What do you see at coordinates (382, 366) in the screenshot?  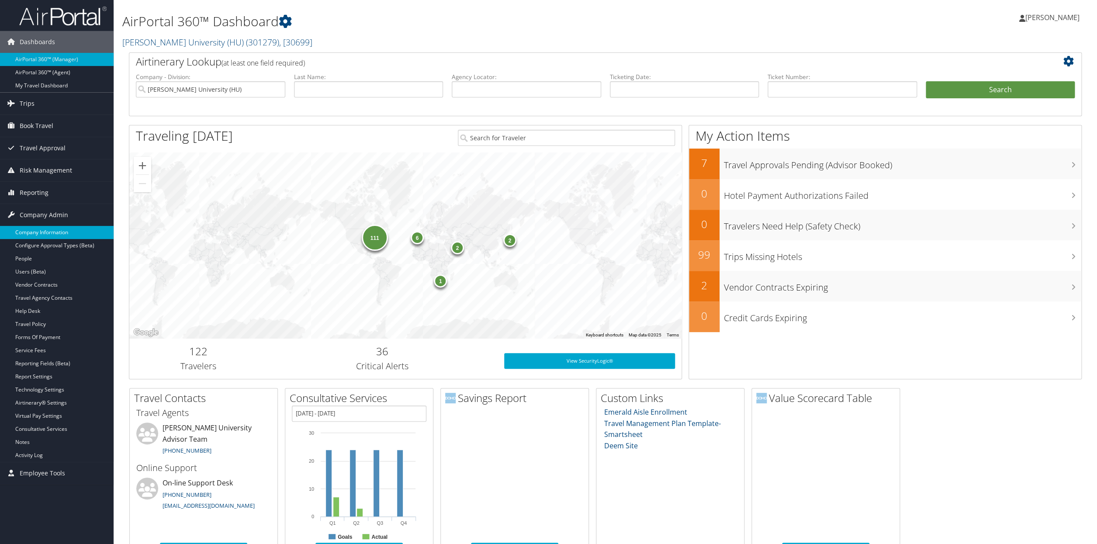 I see `h3: Critical Alerts` at bounding box center [382, 366].